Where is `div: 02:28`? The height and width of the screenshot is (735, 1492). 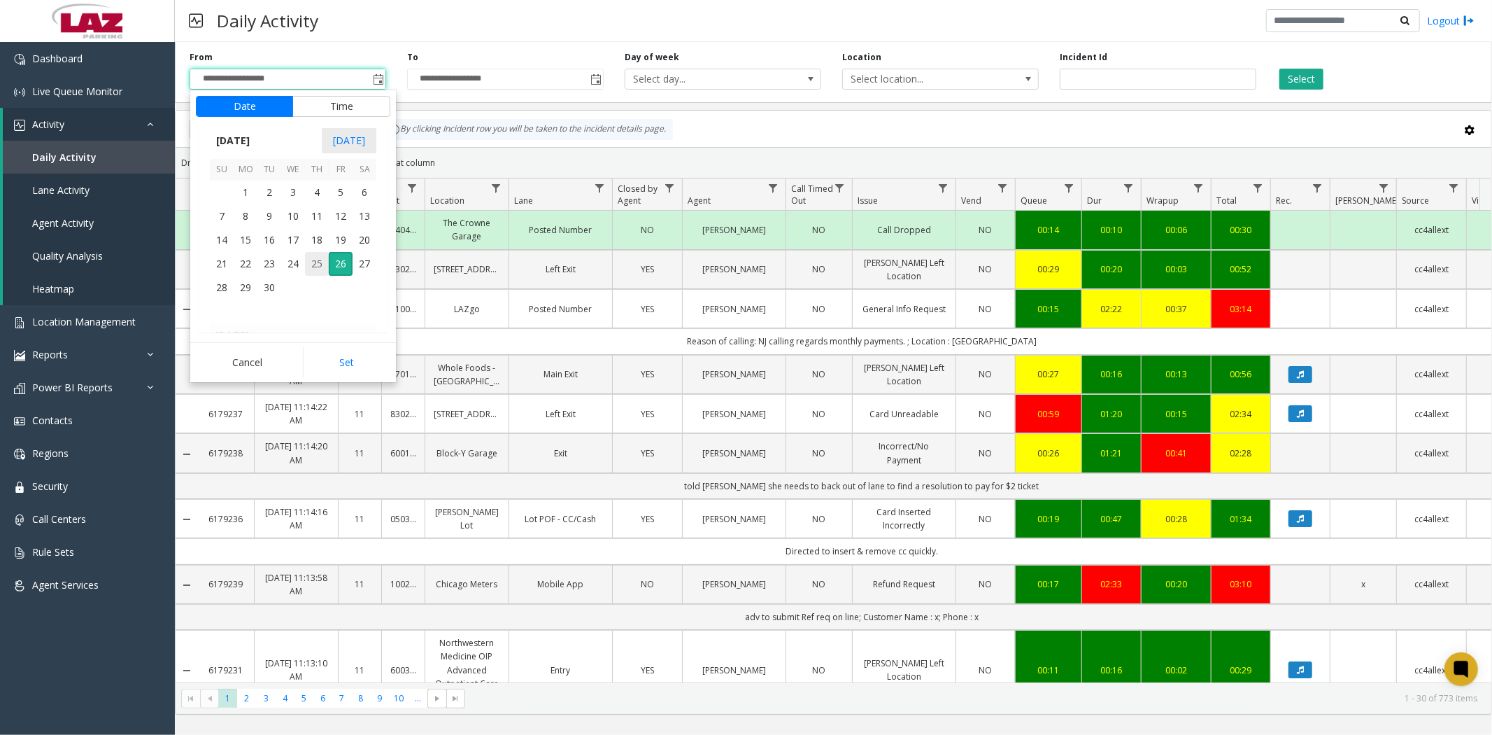
div: 02:28 is located at coordinates (1241, 453).